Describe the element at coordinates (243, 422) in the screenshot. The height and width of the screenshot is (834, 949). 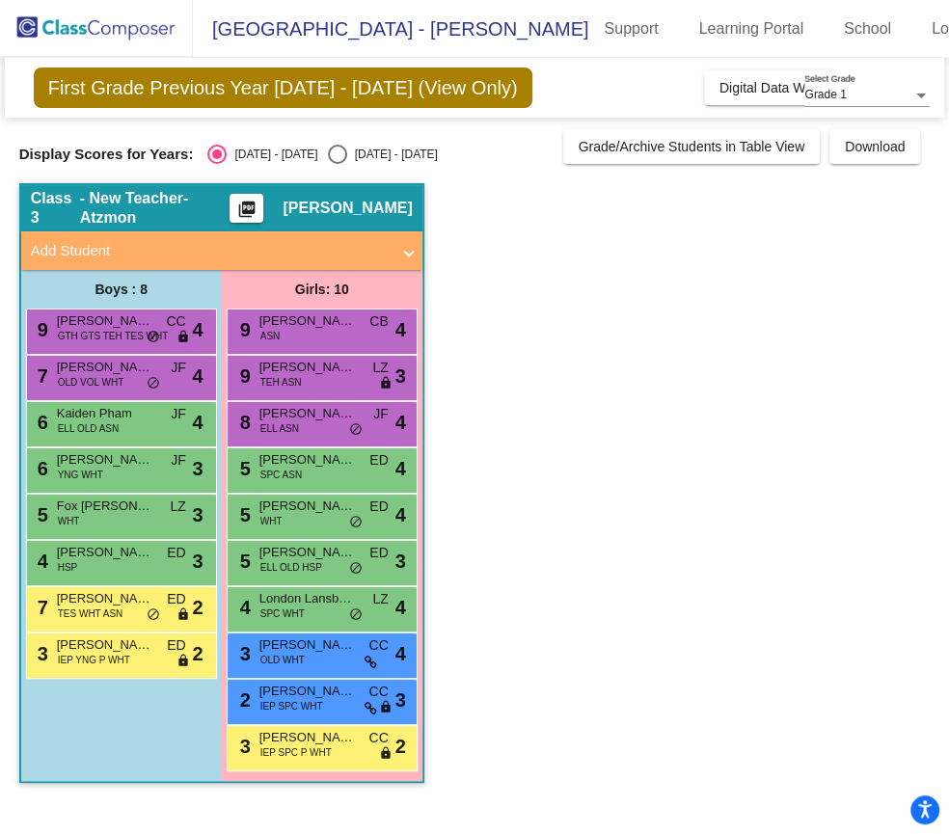
I see `span: 8` at that location.